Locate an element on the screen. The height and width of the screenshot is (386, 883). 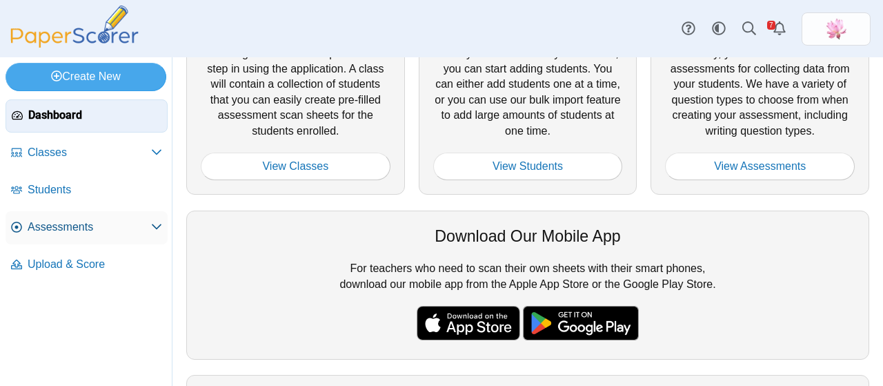
a: View Assessments is located at coordinates (759, 166).